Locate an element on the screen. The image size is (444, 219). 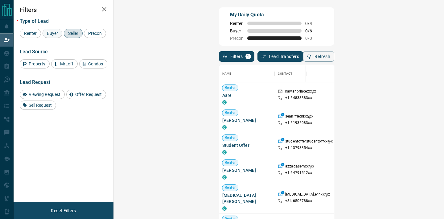
div: Renter is located at coordinates (30, 33).